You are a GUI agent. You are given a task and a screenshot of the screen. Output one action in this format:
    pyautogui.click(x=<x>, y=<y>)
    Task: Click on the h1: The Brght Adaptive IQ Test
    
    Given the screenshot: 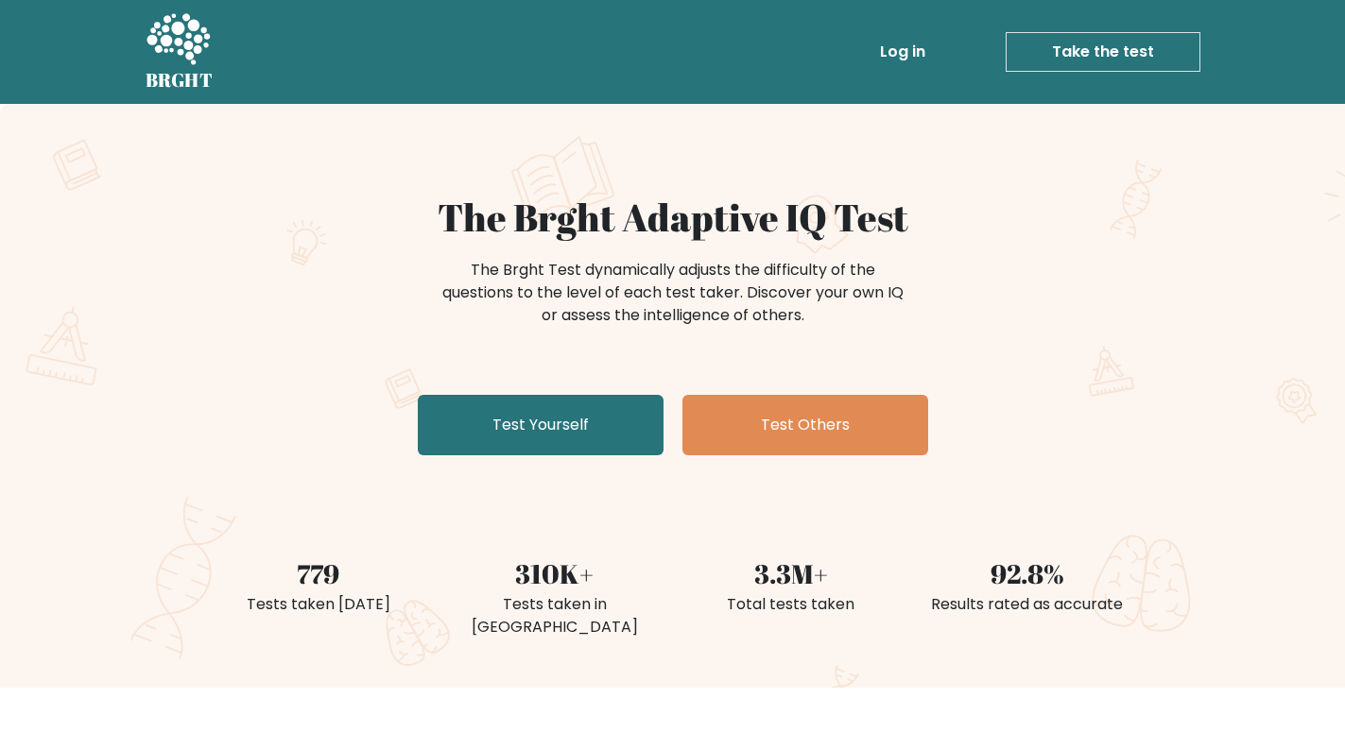 What is the action you would take?
    pyautogui.click(x=673, y=217)
    